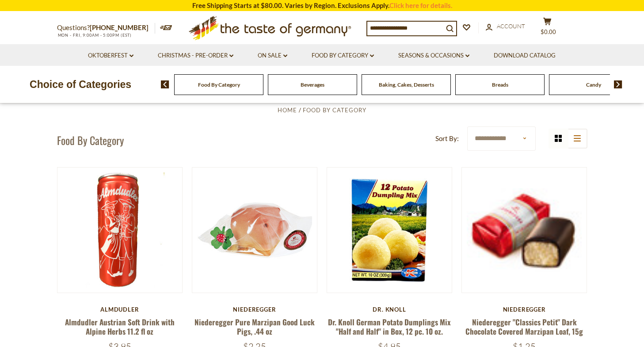  Describe the element at coordinates (287, 110) in the screenshot. I see `span: Home` at that location.